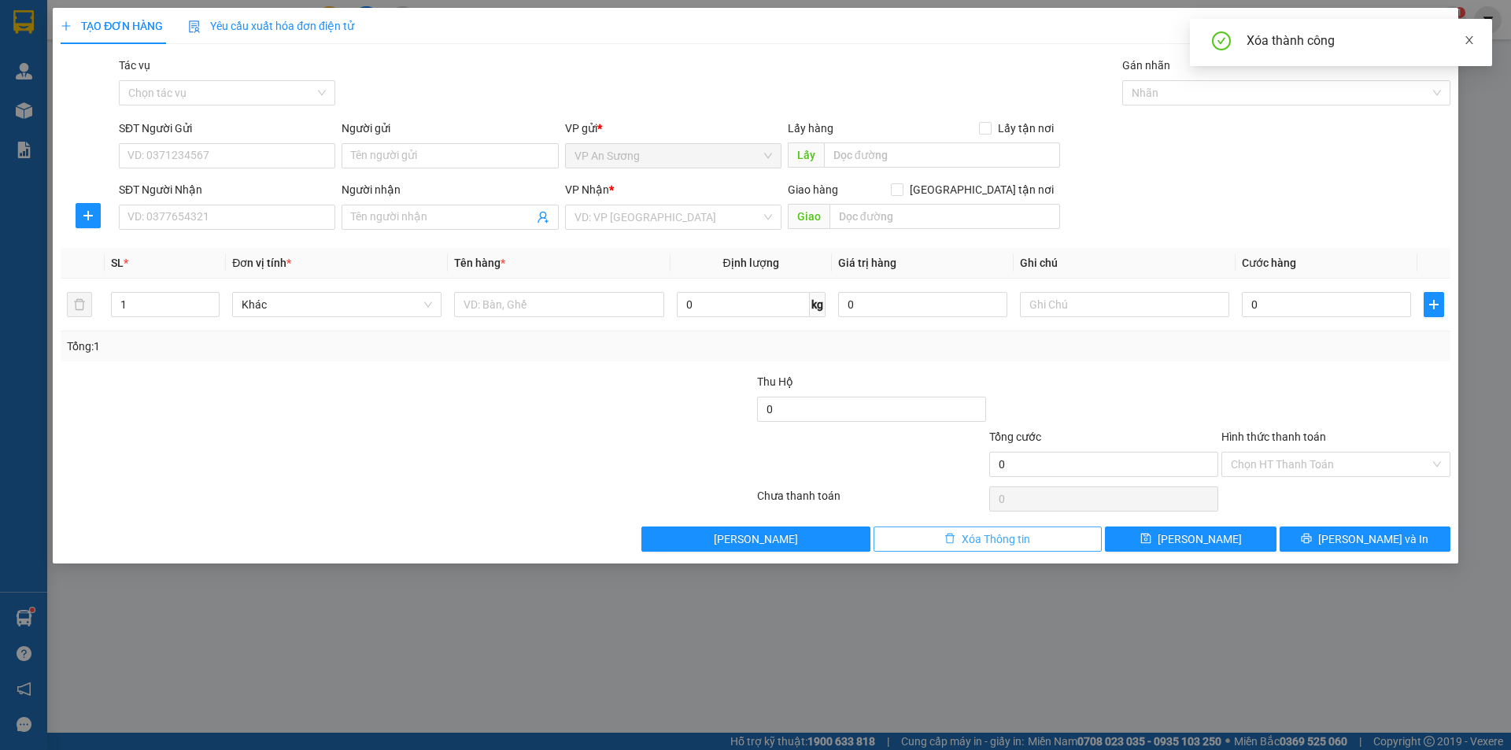  I want to click on span: Lấy tận nơi, so click(1026, 128).